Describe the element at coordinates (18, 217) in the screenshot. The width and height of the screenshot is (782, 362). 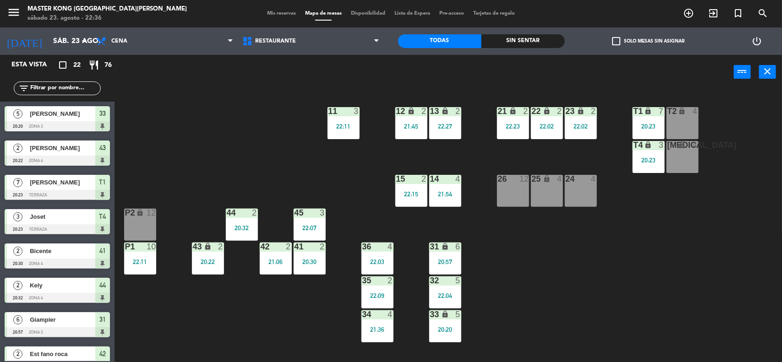
I see `span: 3` at that location.